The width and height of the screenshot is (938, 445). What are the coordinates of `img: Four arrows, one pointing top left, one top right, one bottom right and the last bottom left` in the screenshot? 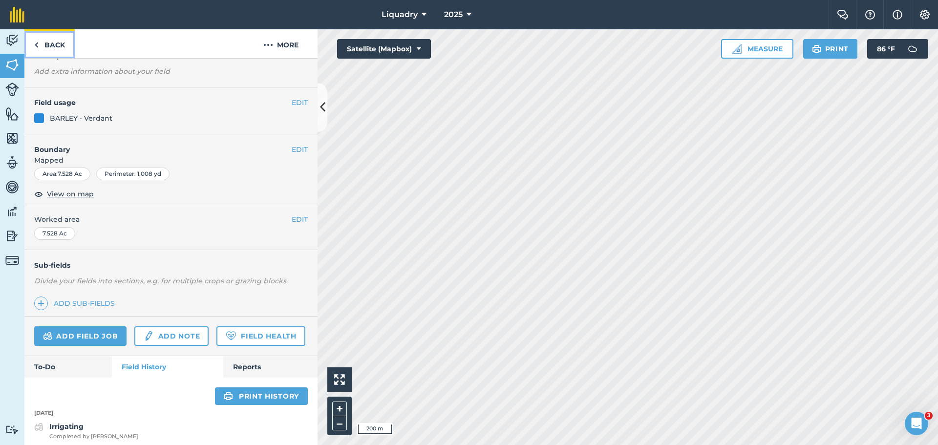 It's located at (339, 380).